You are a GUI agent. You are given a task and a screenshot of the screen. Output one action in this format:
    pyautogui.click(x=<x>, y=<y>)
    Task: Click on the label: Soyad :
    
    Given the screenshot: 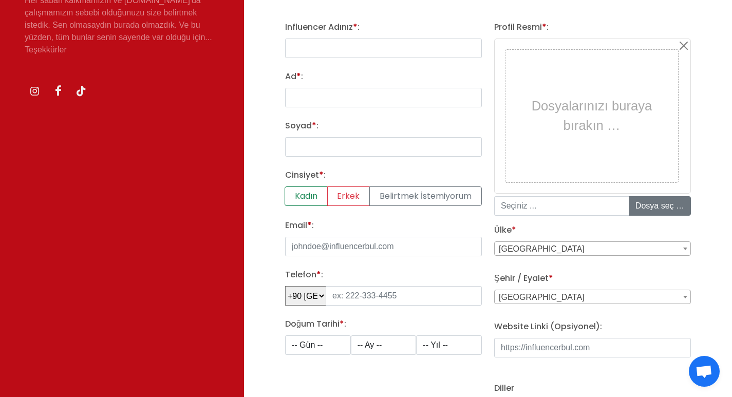 What is the action you would take?
    pyautogui.click(x=301, y=126)
    